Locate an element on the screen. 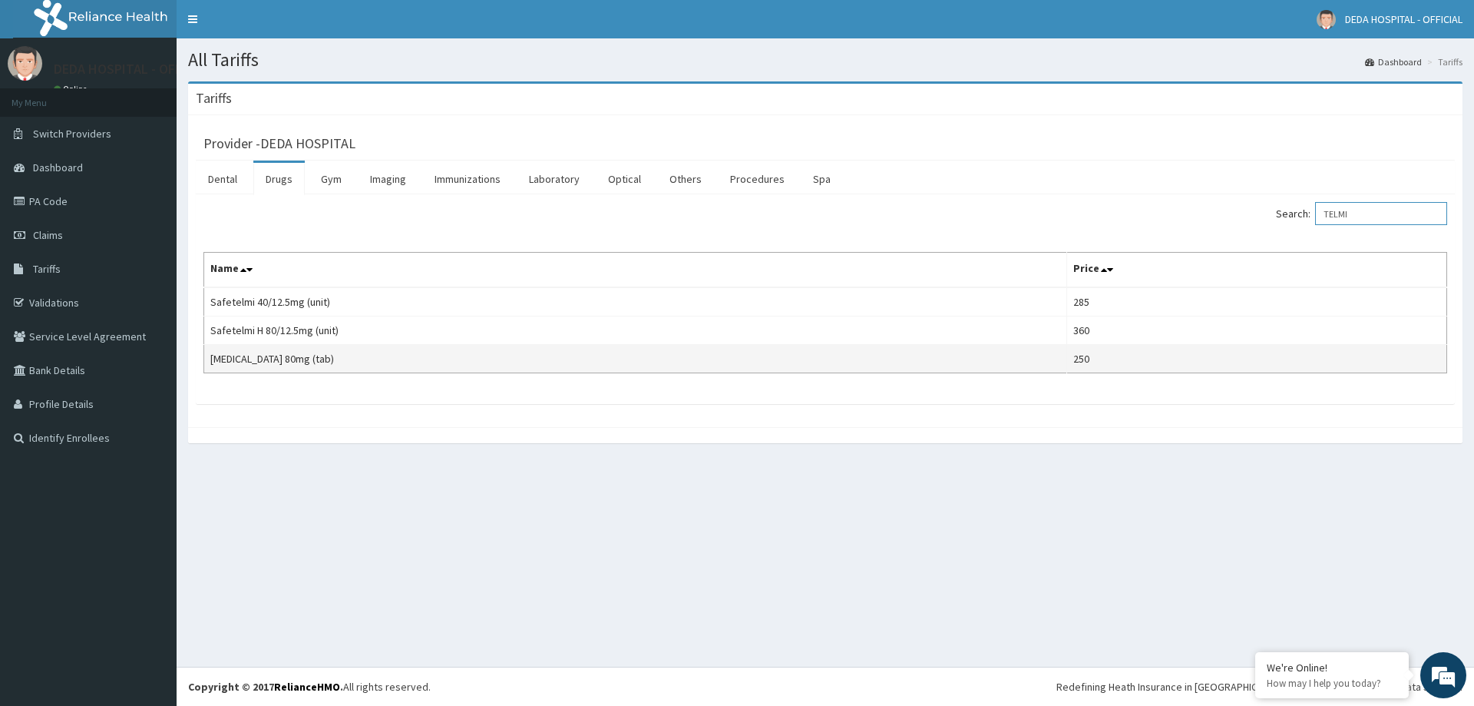  div: Minimize live chat window is located at coordinates (270, 26).